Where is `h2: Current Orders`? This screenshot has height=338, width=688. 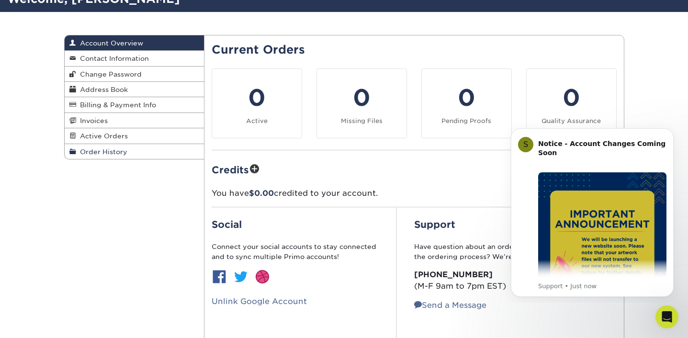 h2: Current Orders is located at coordinates (414, 50).